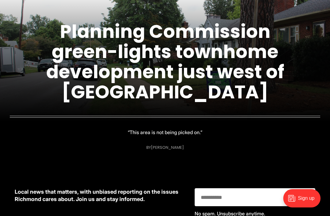 The width and height of the screenshot is (330, 216). Describe the element at coordinates (165, 147) in the screenshot. I see `div: By` at that location.